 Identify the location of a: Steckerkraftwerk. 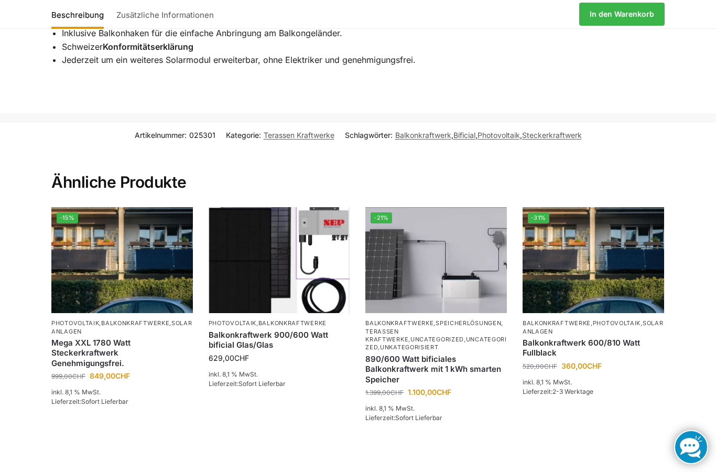
(552, 135).